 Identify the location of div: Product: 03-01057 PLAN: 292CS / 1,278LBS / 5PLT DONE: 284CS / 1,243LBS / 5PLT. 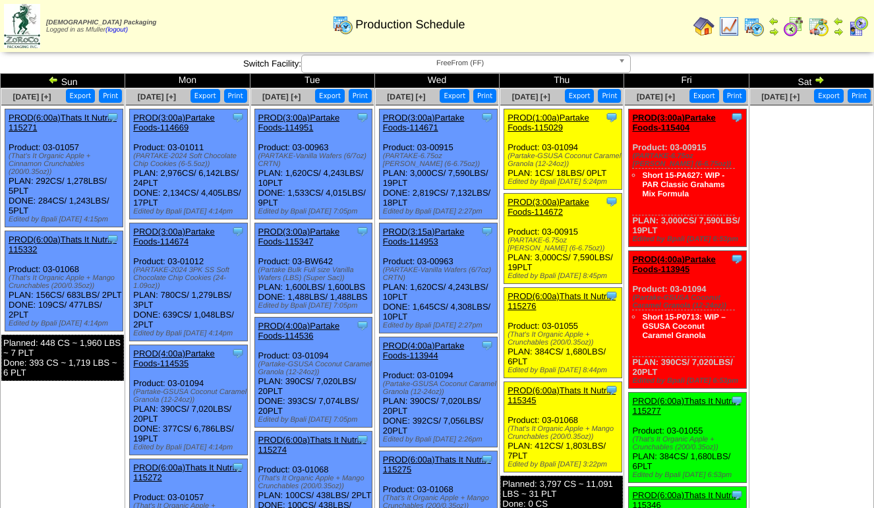
(64, 168).